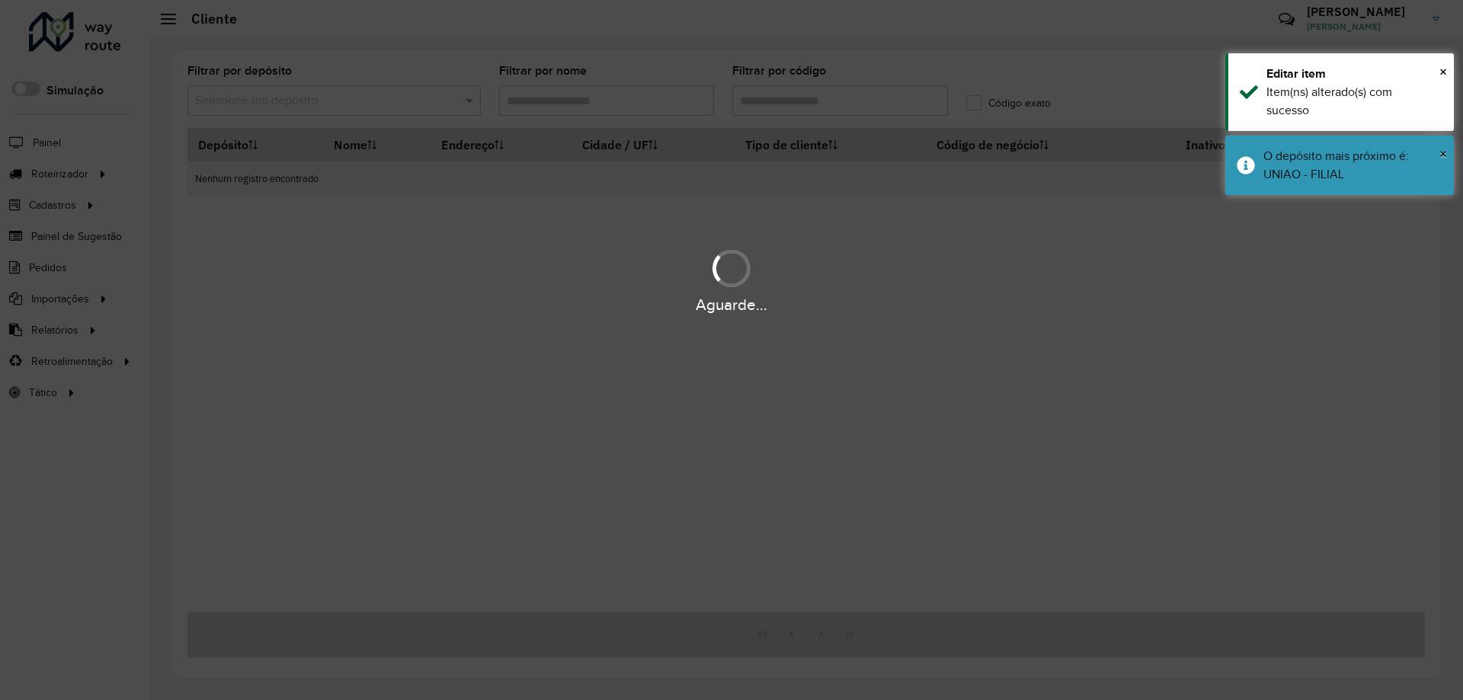 The image size is (1463, 700). Describe the element at coordinates (1352, 165) in the screenshot. I see `div: O depósito mais próximo é: UNIAO - FILIAL` at that location.